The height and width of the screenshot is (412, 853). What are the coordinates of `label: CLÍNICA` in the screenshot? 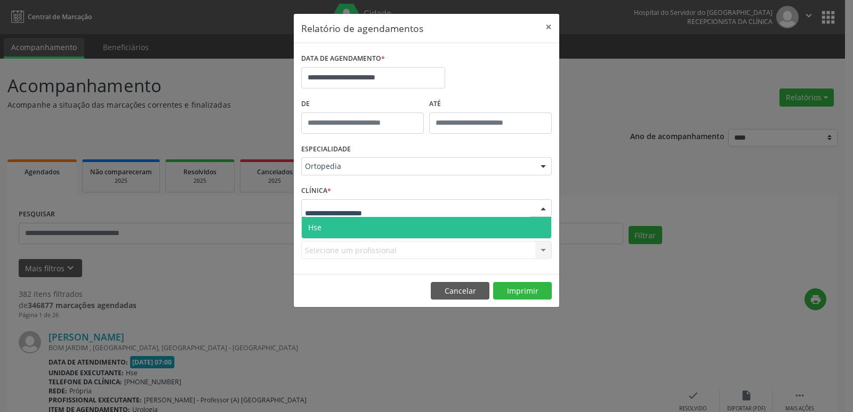 It's located at (316, 191).